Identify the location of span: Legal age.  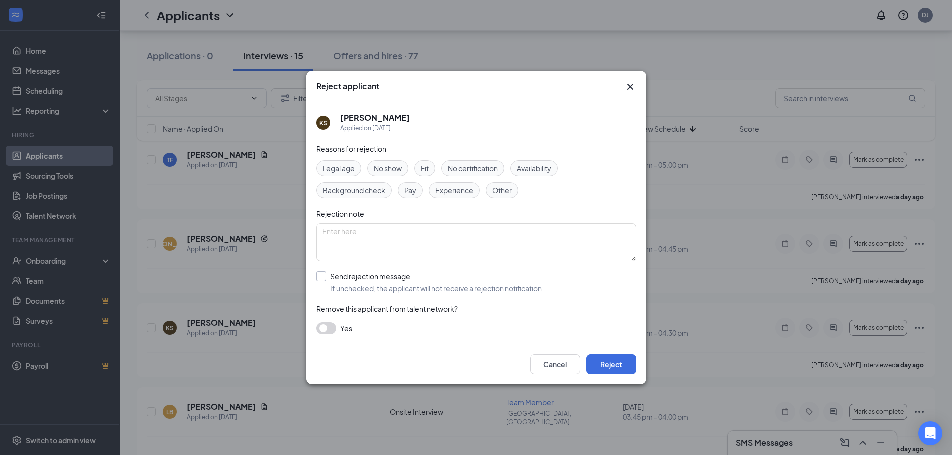
(339, 168).